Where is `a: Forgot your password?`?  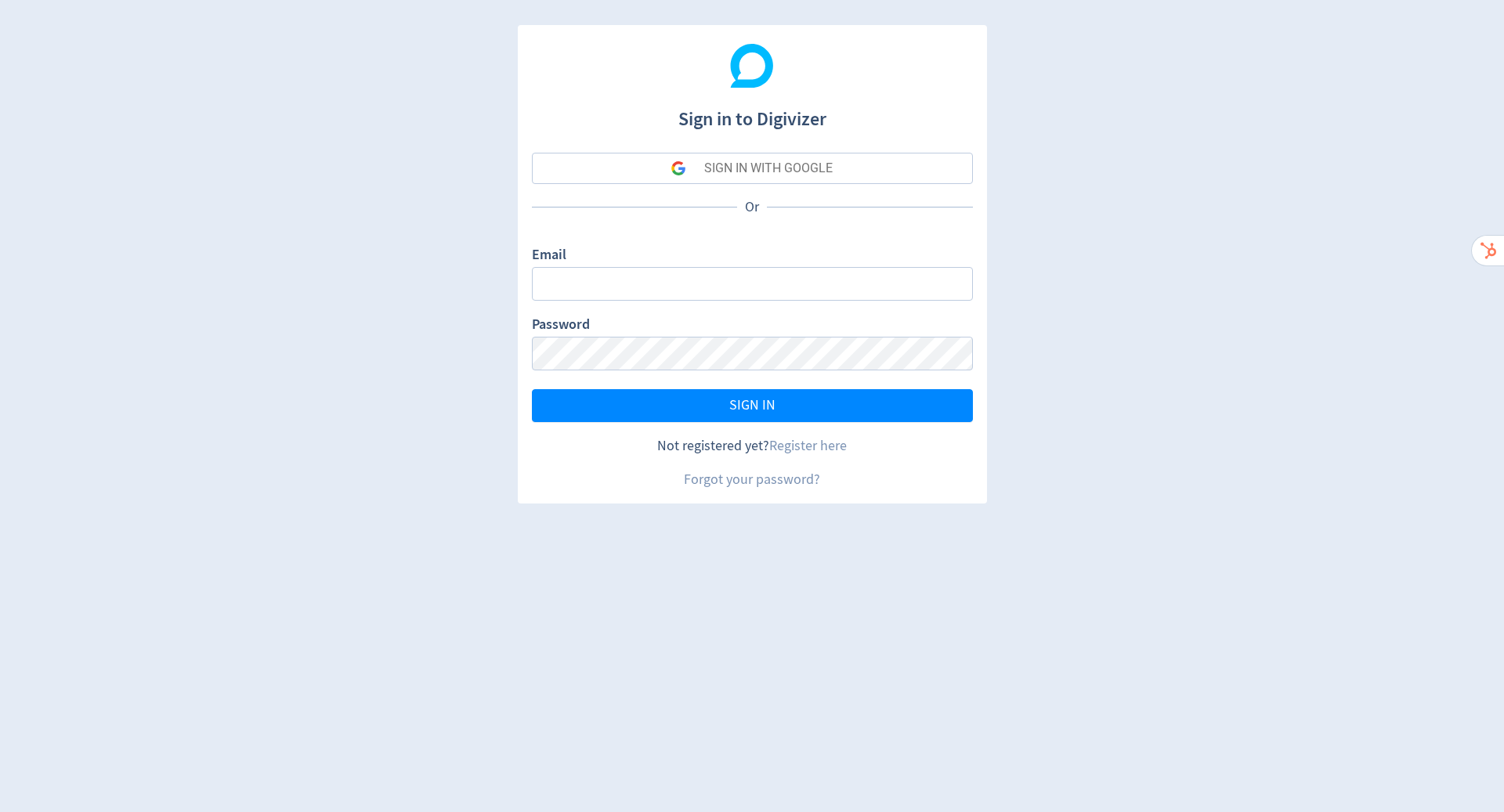 a: Forgot your password? is located at coordinates (752, 480).